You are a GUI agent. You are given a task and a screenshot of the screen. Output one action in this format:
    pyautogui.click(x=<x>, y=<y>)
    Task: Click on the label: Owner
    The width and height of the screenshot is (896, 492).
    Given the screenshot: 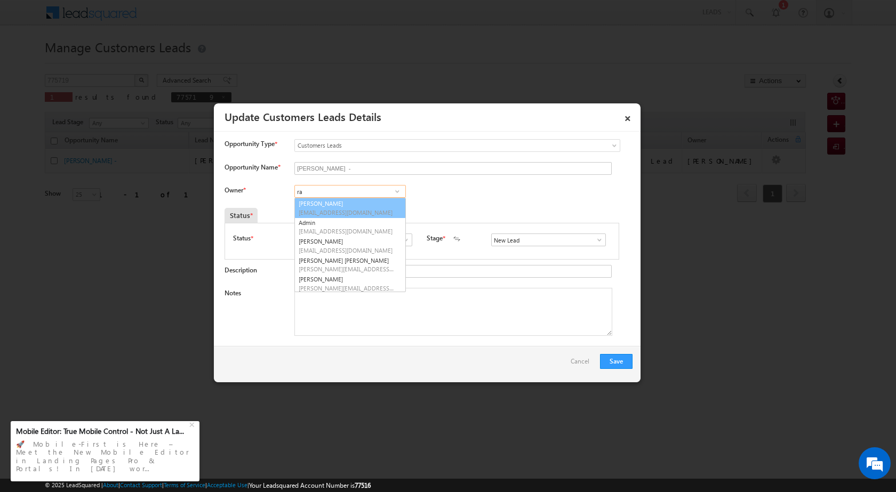 What is the action you would take?
    pyautogui.click(x=235, y=190)
    